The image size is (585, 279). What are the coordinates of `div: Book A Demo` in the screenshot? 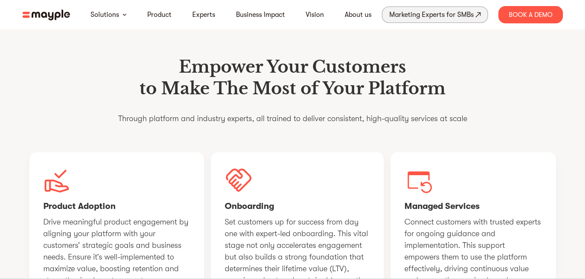 It's located at (531, 15).